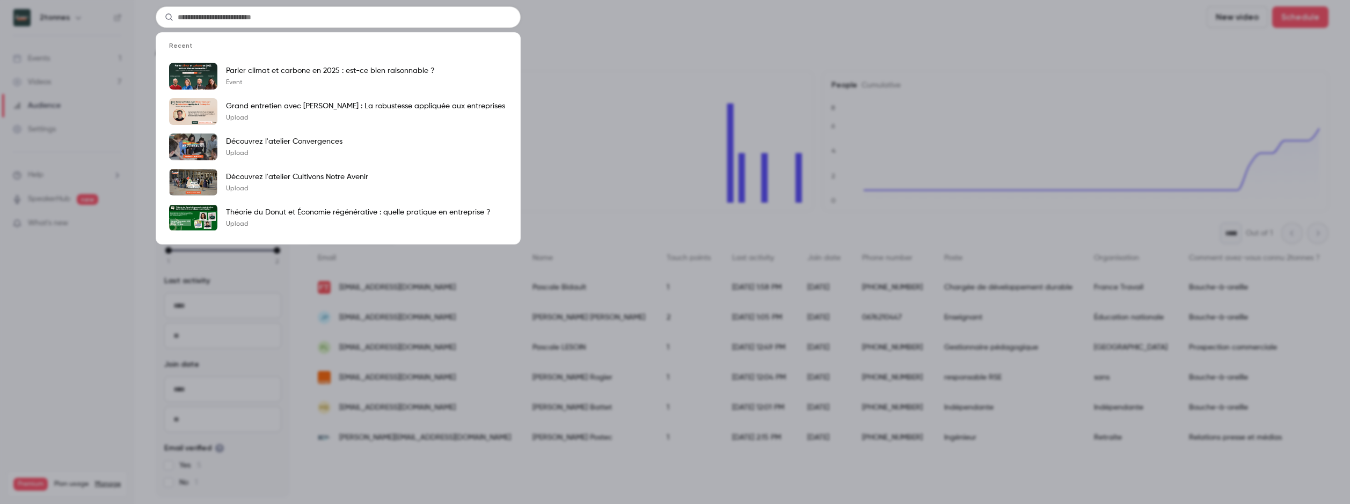  I want to click on img: Découvrez l'atelier Convergences, so click(193, 147).